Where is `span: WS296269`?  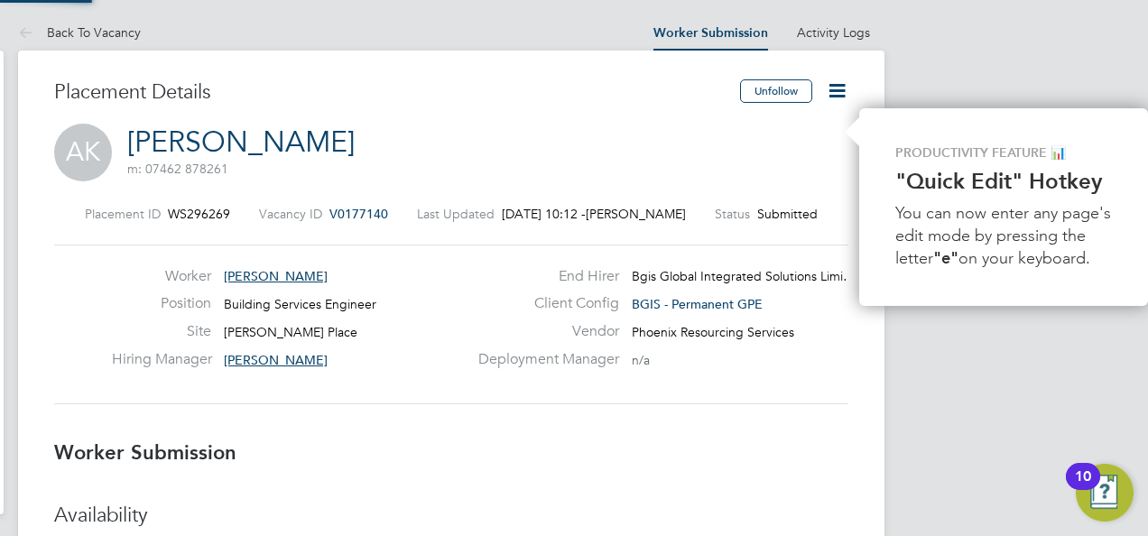
span: WS296269 is located at coordinates (199, 214).